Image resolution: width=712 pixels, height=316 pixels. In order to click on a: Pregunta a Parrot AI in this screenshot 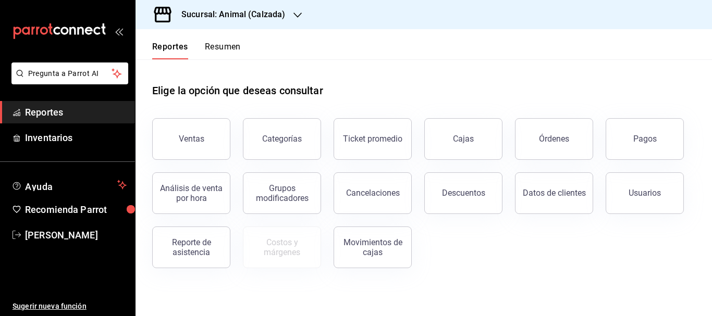, I will do `click(68, 81)`.